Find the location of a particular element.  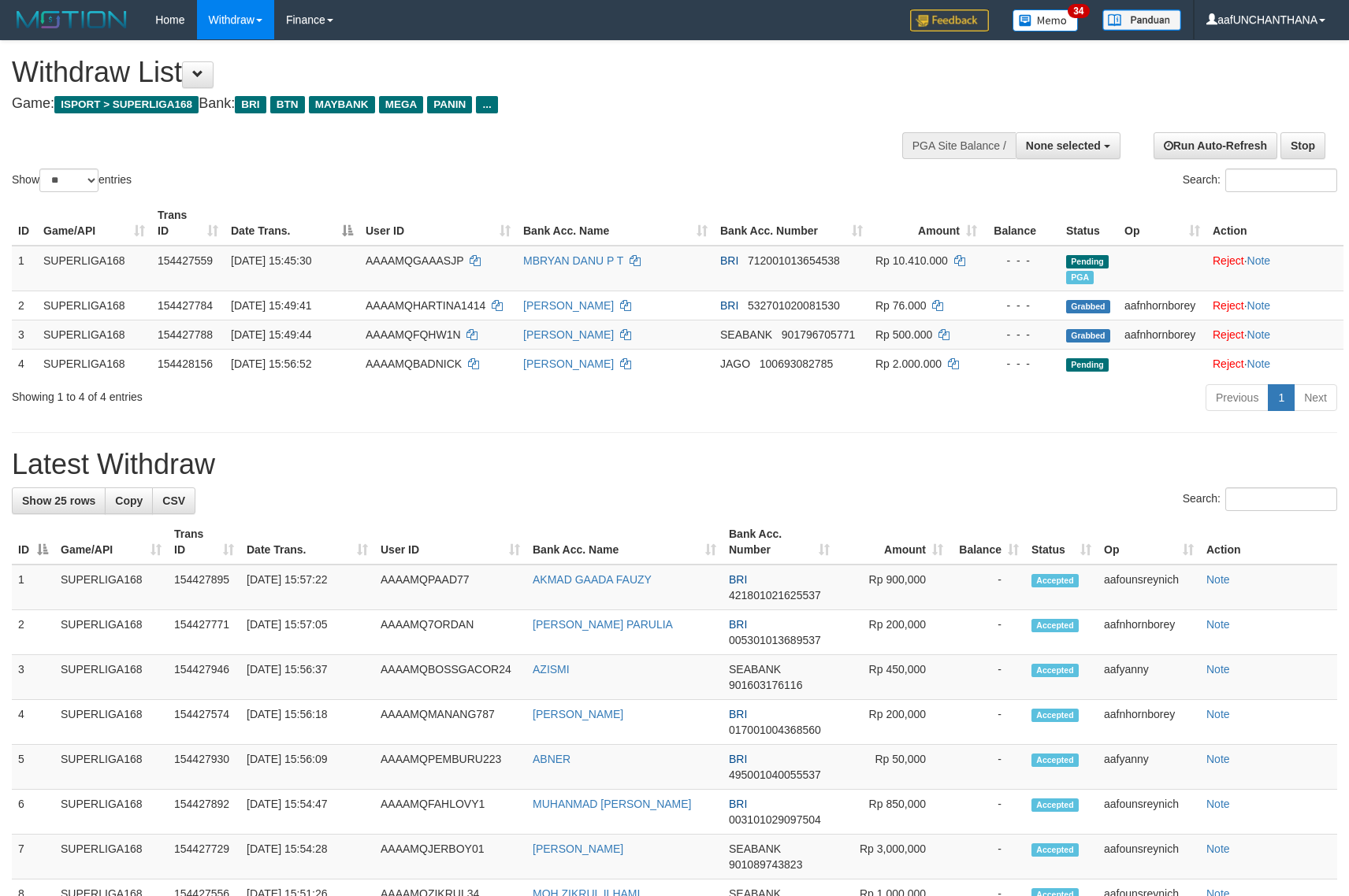

img: panduan.png is located at coordinates (1142, 20).